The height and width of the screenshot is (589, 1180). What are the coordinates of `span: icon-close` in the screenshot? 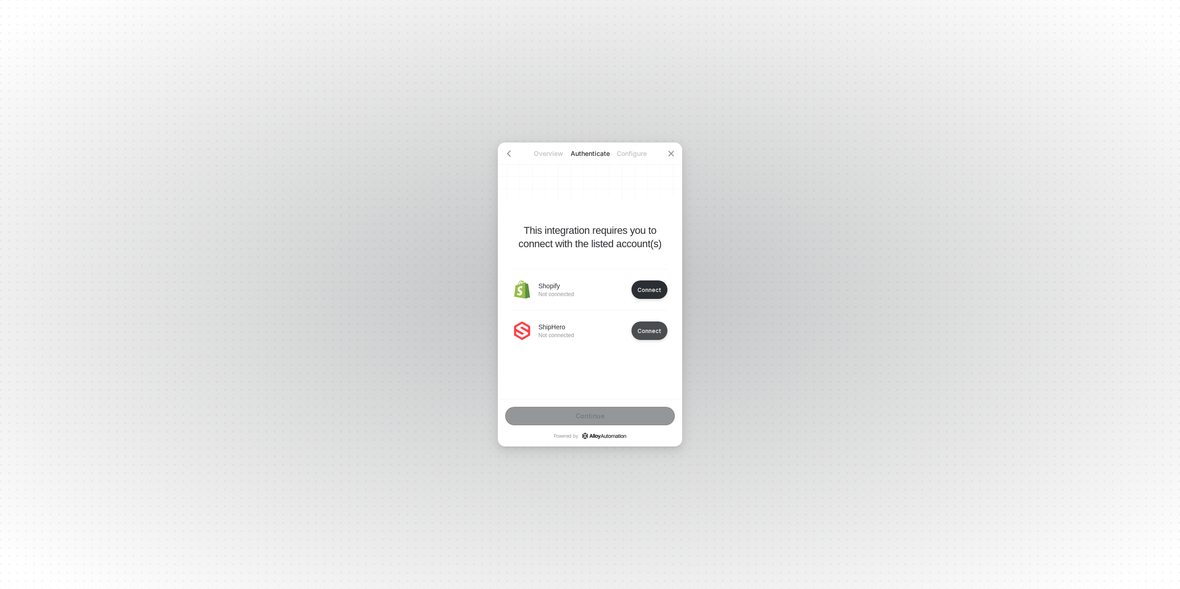 It's located at (671, 154).